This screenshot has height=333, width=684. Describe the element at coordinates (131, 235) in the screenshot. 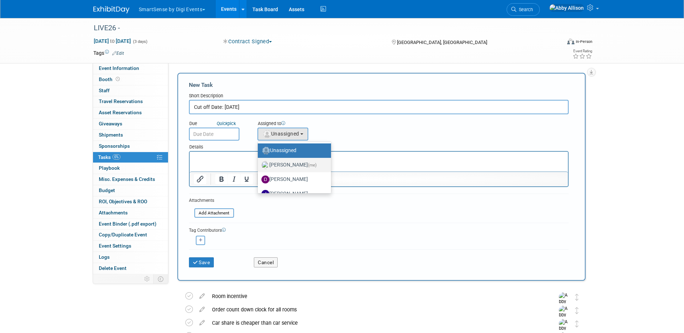

I see `a: Copy/Duplicate Event` at that location.